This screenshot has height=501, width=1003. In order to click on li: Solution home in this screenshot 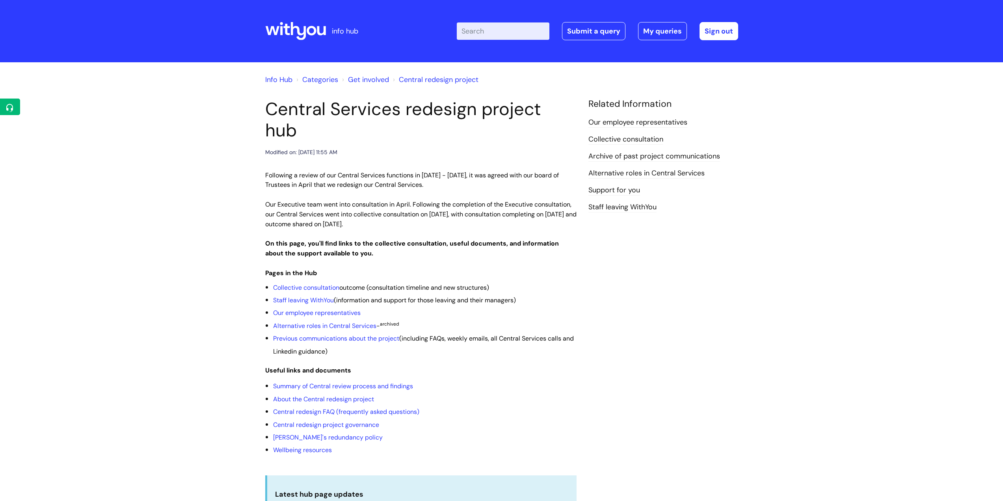, I will do `click(316, 80)`.